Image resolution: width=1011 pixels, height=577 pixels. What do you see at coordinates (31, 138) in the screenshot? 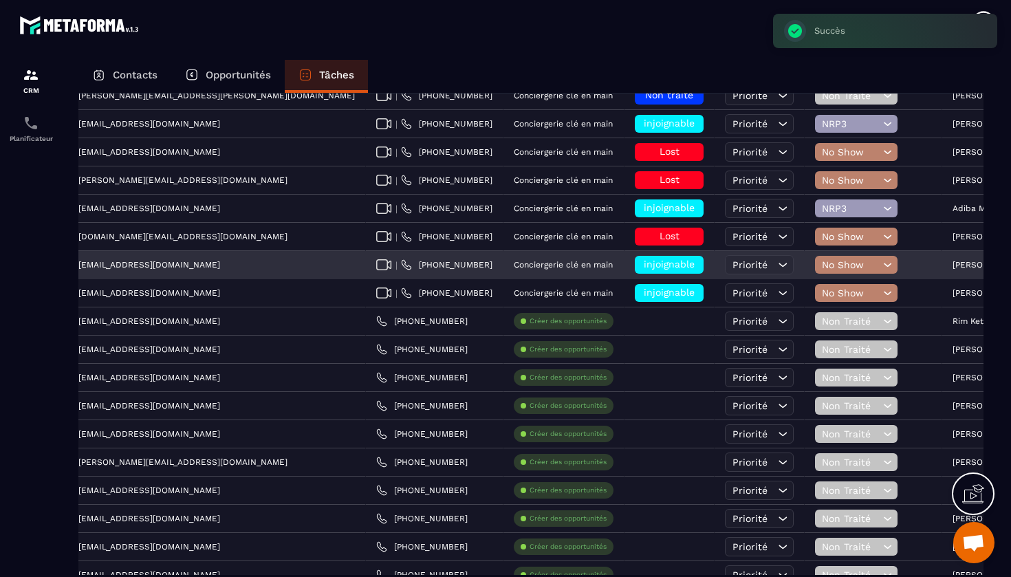
I see `p: Planificateur` at bounding box center [31, 138].